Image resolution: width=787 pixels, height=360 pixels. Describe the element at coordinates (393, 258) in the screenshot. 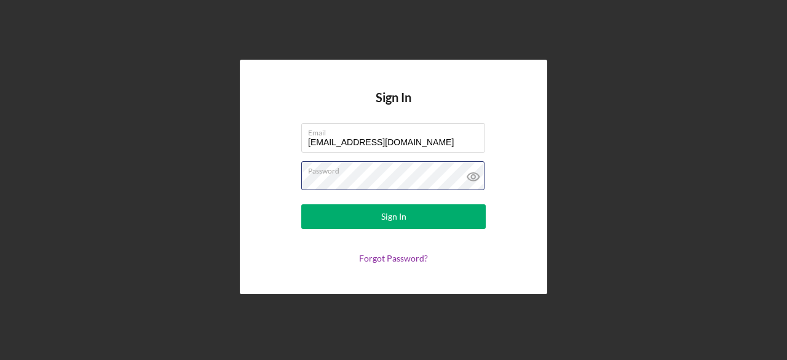

I see `a: Forgot Password?` at that location.